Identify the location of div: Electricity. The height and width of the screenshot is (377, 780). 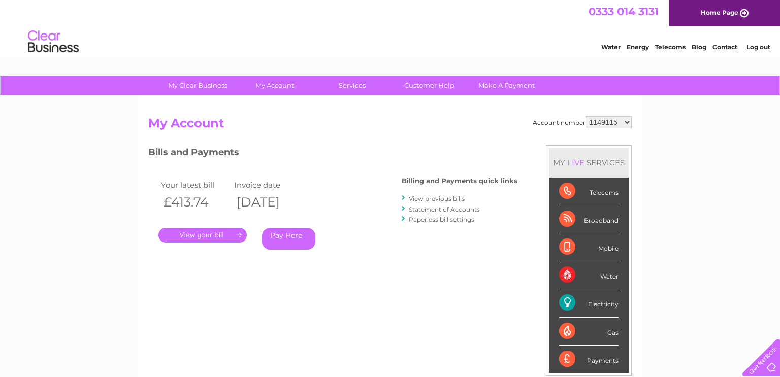
(589, 303).